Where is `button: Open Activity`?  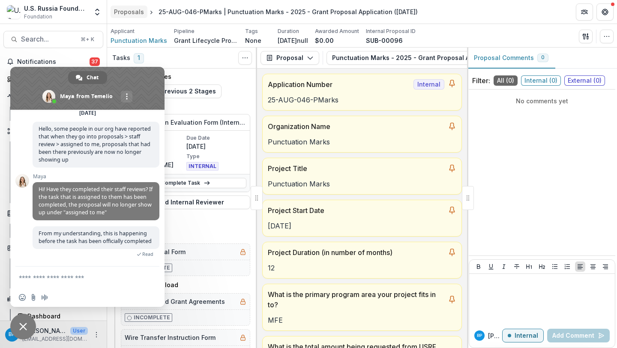 button: Open Activity is located at coordinates (53, 96).